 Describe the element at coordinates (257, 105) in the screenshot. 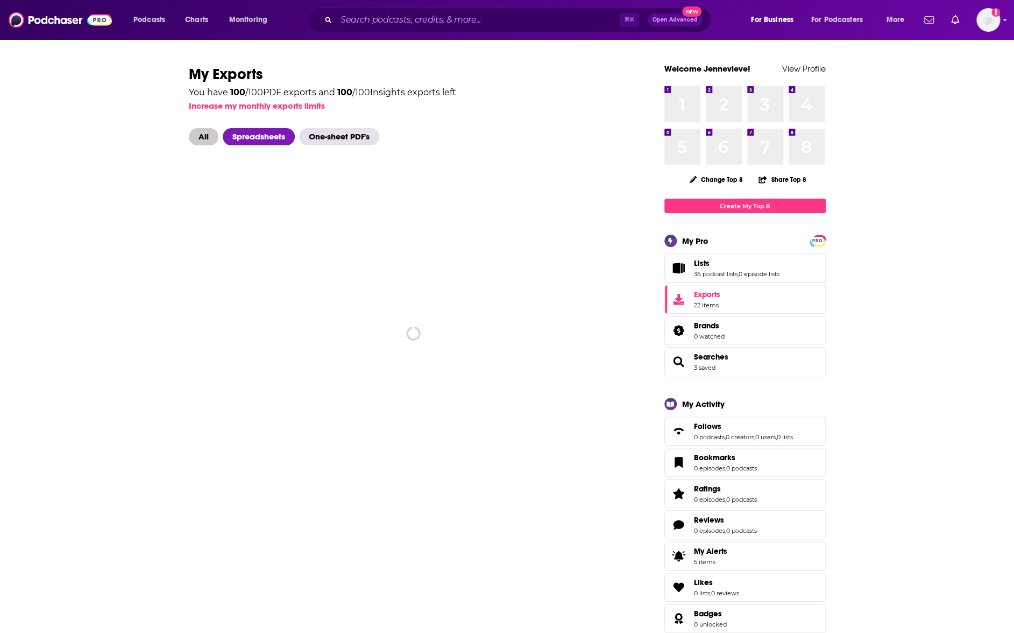

I see `button: Increase my monthly exports limits` at that location.